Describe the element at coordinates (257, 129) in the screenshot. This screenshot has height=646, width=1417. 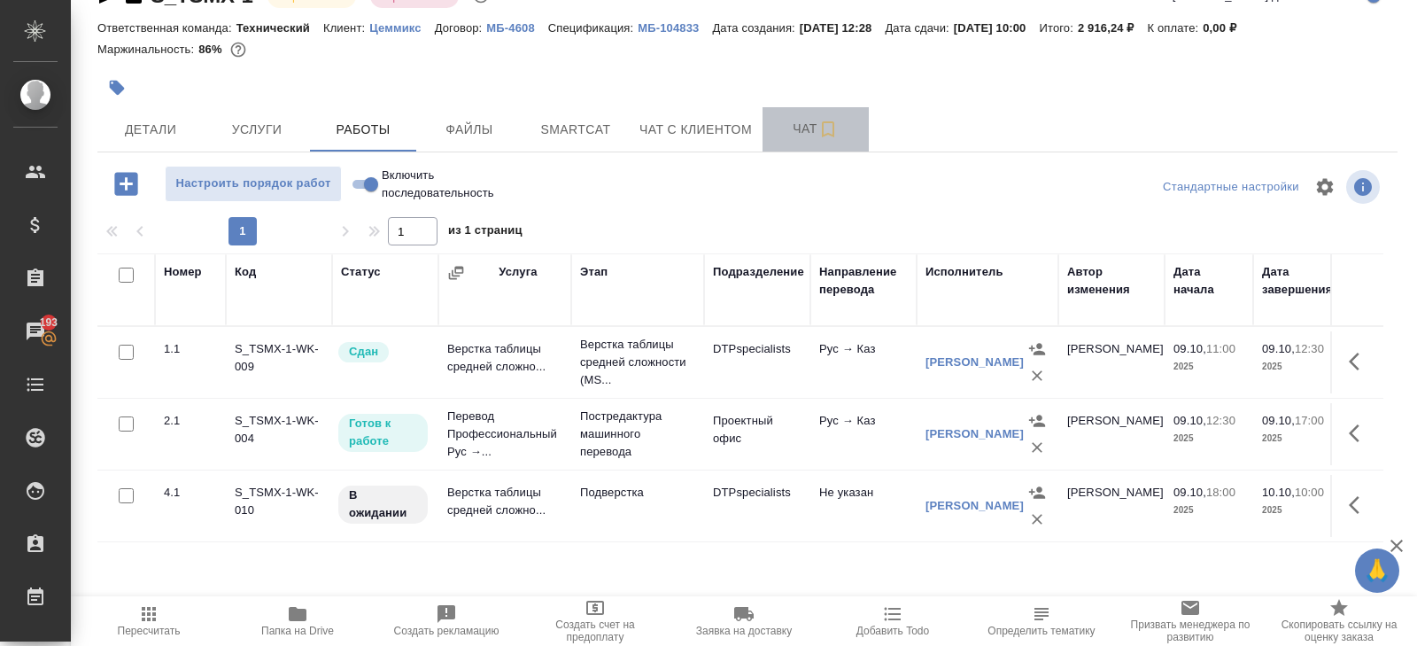
I see `span: Услуги` at that location.